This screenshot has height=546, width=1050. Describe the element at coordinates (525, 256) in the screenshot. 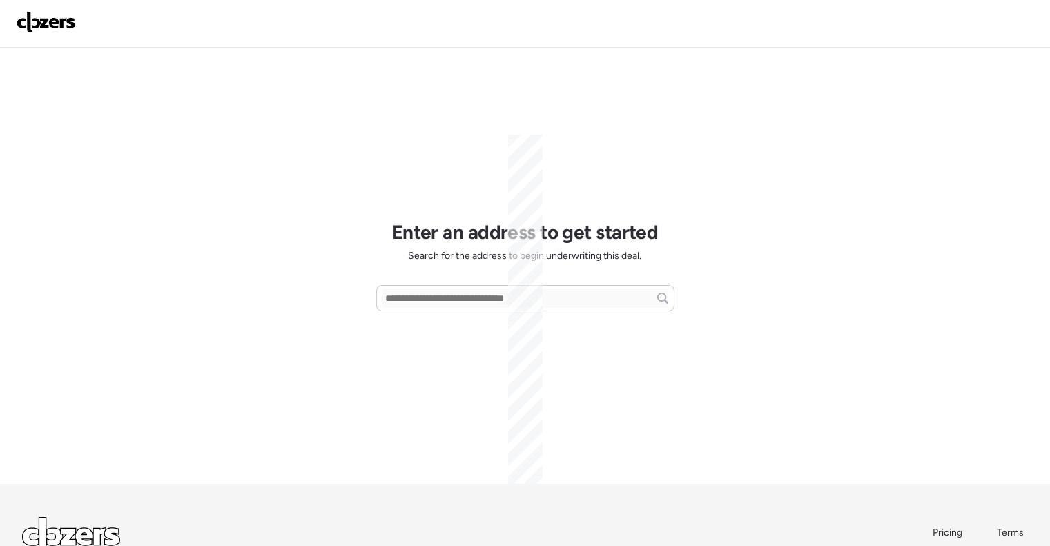

I see `span: Search for the address to begin underwriting this deal.` at that location.